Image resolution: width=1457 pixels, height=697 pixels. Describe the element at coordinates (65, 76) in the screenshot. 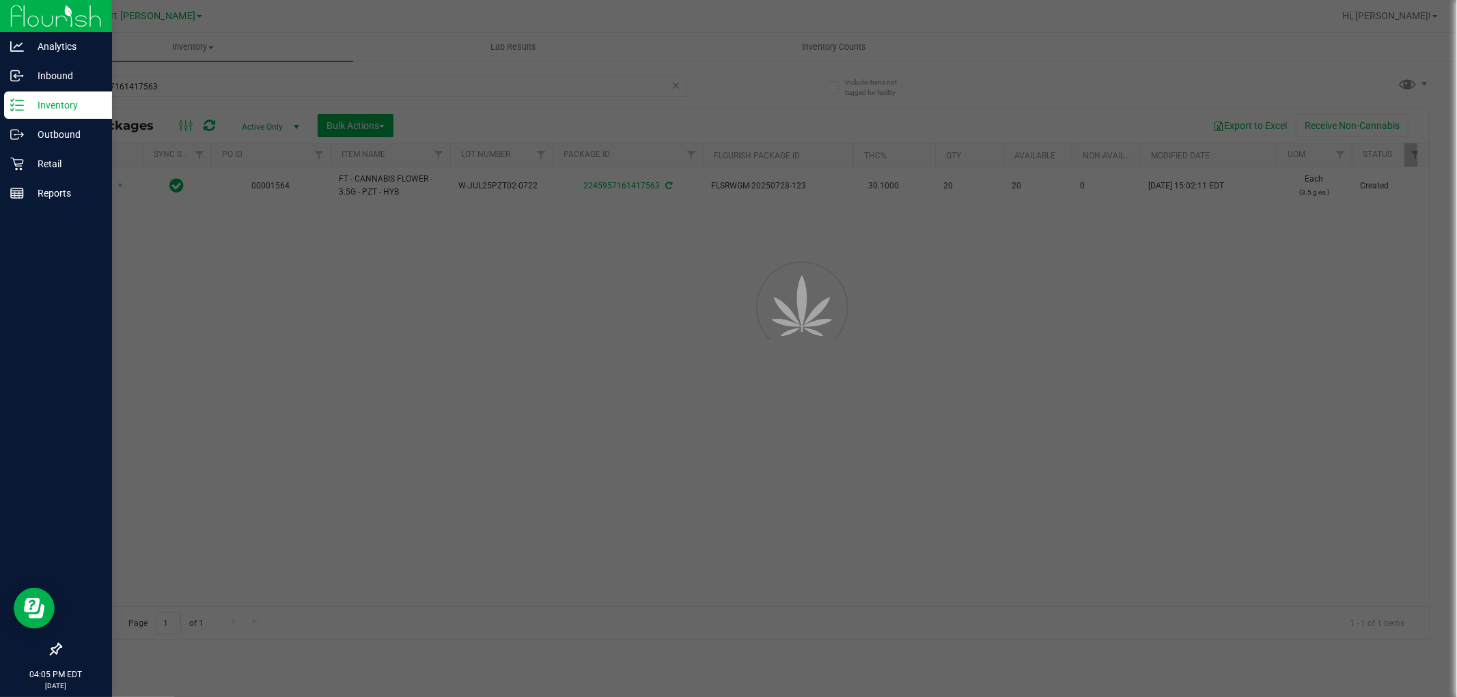

I see `p: Inbound` at that location.